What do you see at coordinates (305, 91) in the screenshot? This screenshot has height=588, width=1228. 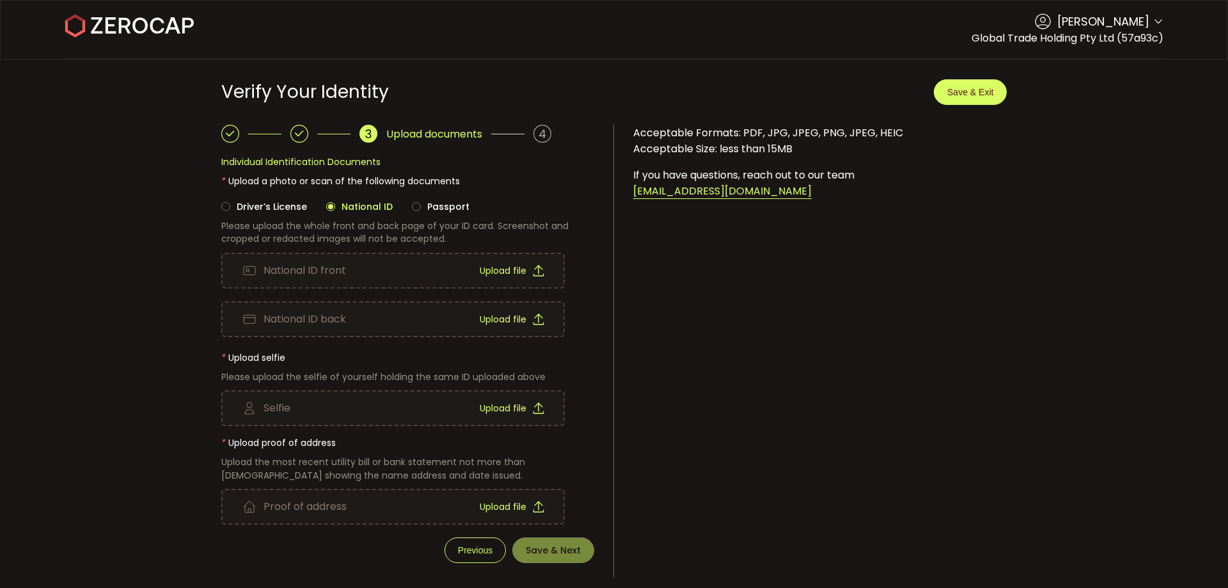 I see `span: Verify Your Identity` at bounding box center [305, 91].